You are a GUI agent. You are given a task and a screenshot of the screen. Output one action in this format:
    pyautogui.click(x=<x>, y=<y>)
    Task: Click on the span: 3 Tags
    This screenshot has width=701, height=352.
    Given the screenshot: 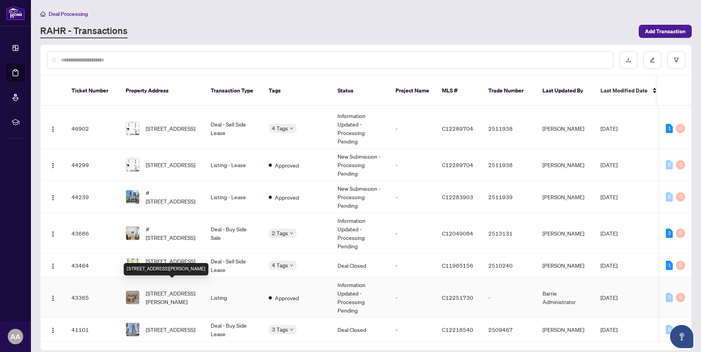 What is the action you would take?
    pyautogui.click(x=280, y=329)
    